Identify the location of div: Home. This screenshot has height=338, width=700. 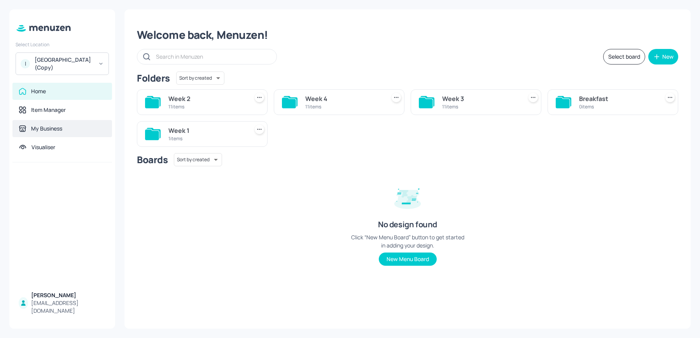
(38, 91).